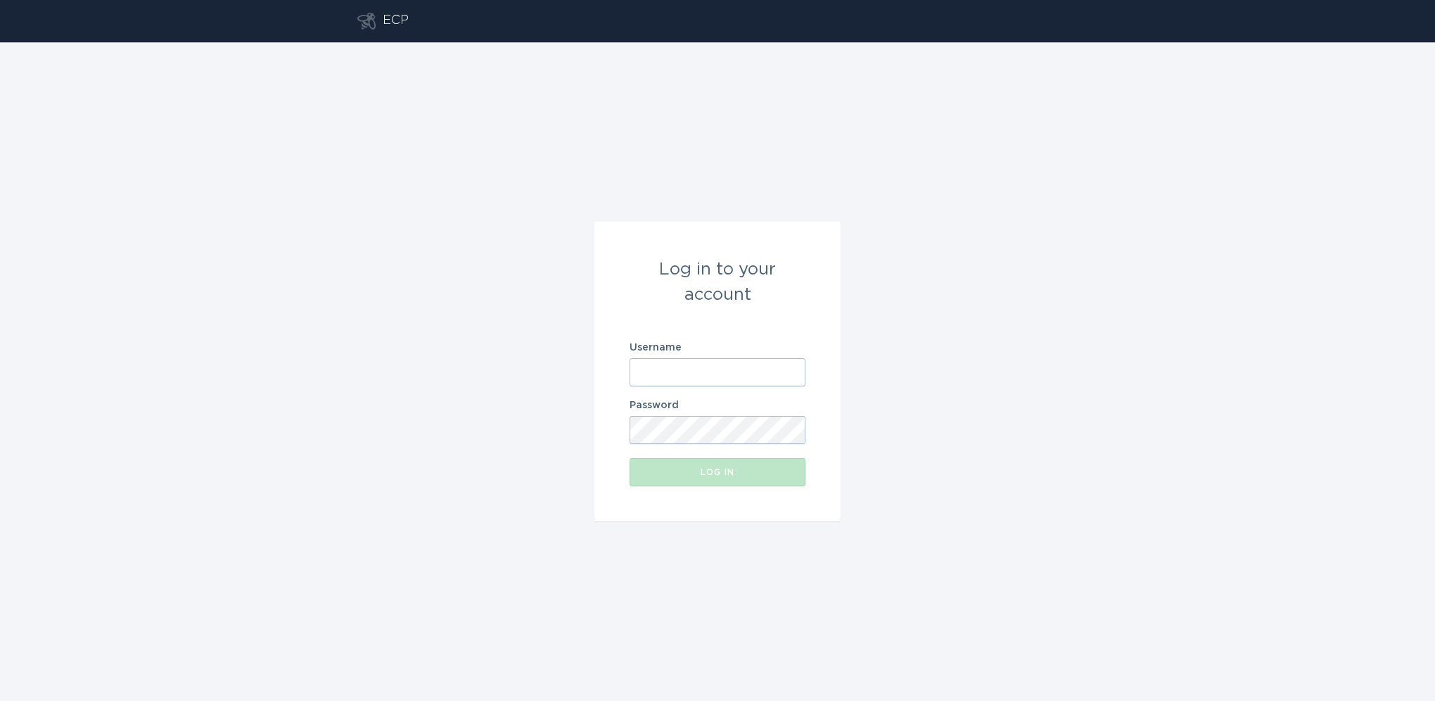 This screenshot has width=1435, height=701. What do you see at coordinates (395, 21) in the screenshot?
I see `div: ECP` at bounding box center [395, 21].